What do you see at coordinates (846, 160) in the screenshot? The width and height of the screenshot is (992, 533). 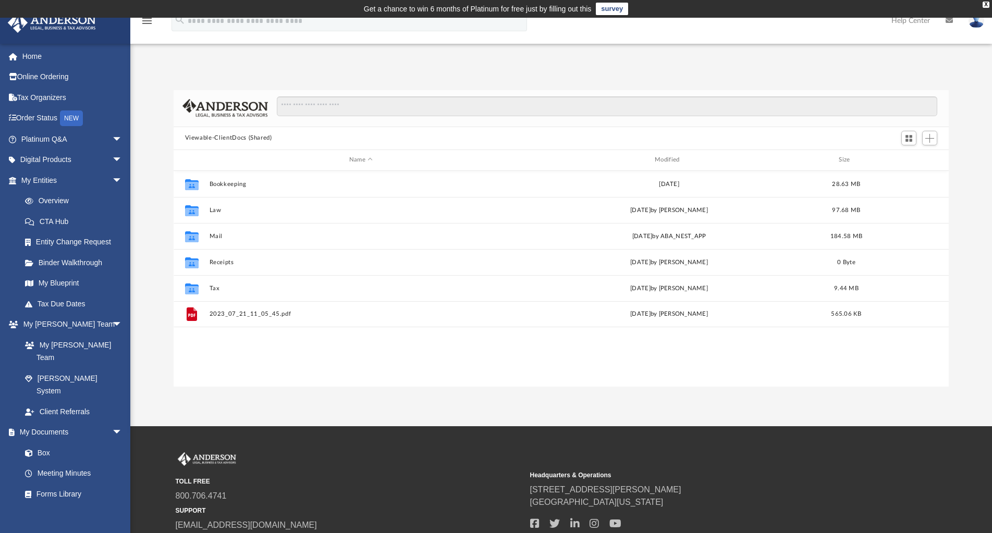 I see `div: Size` at bounding box center [846, 160].